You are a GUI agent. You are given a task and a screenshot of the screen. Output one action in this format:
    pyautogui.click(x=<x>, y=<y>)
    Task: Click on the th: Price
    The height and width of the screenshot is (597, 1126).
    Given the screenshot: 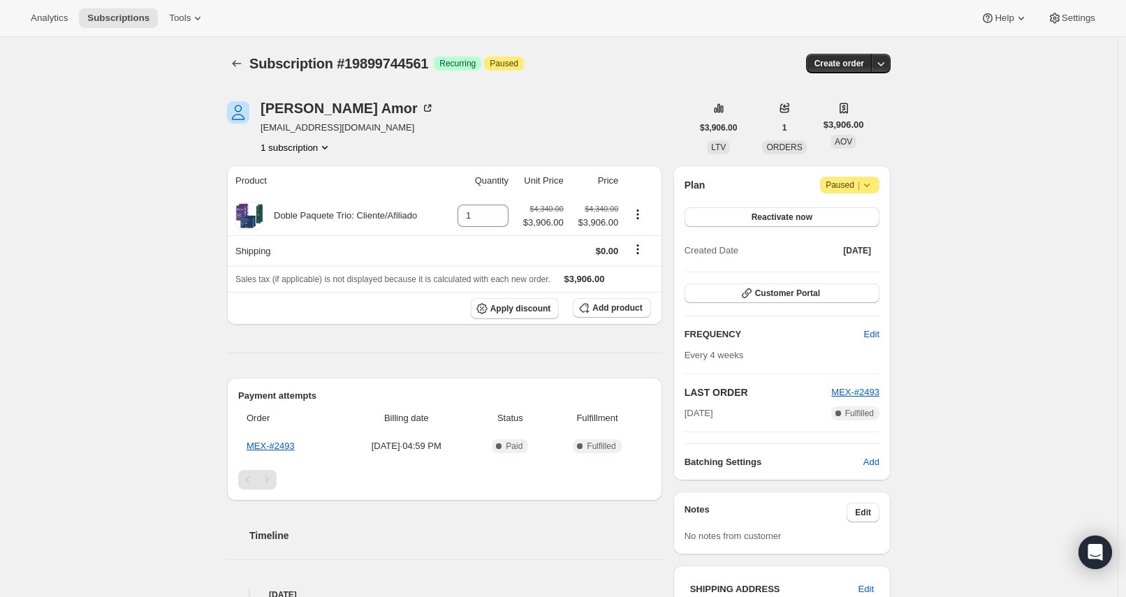 What is the action you would take?
    pyautogui.click(x=595, y=181)
    